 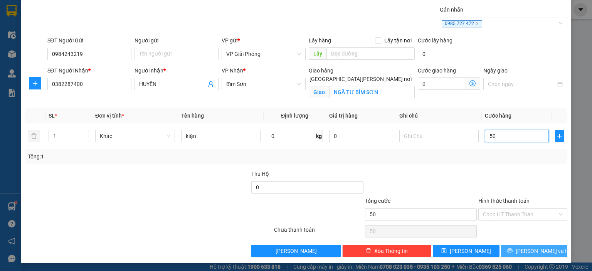 What do you see at coordinates (264, 40) in the screenshot?
I see `div: VP gửi` at bounding box center [264, 40].